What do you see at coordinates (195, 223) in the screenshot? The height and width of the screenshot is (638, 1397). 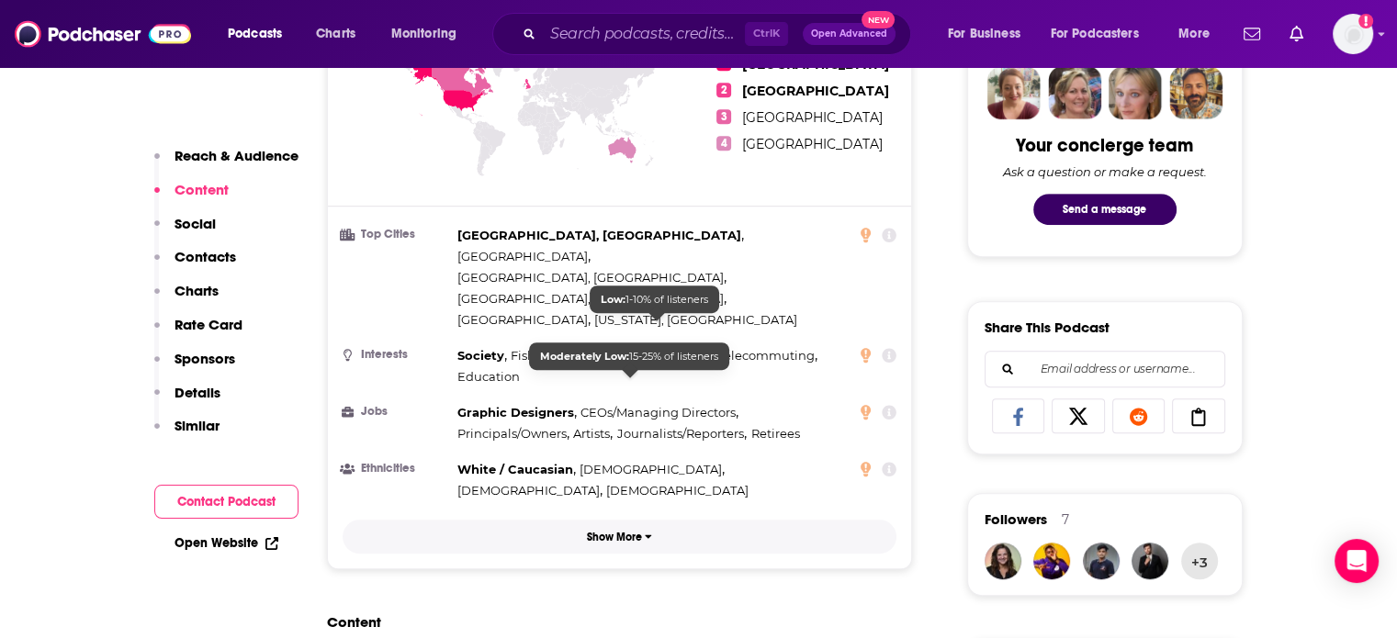 I see `p: Social` at bounding box center [195, 223].